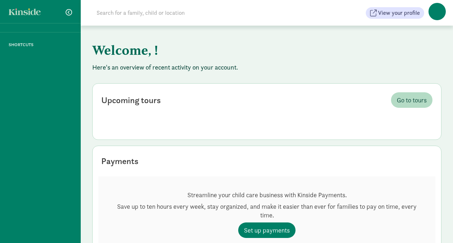 This screenshot has height=243, width=453. I want to click on div: Upcoming tours, so click(131, 100).